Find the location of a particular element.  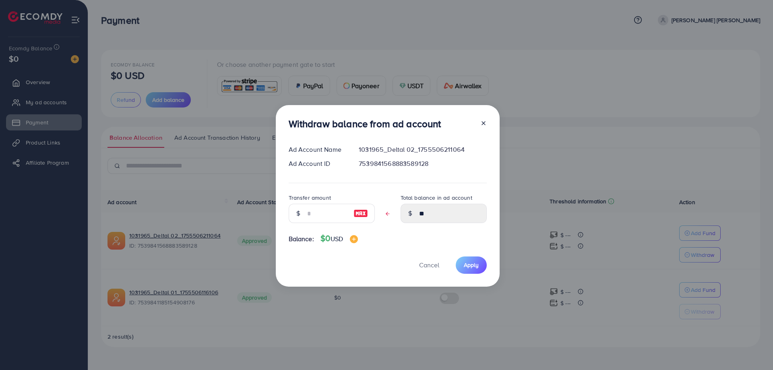

span: Cancel is located at coordinates (429, 265).